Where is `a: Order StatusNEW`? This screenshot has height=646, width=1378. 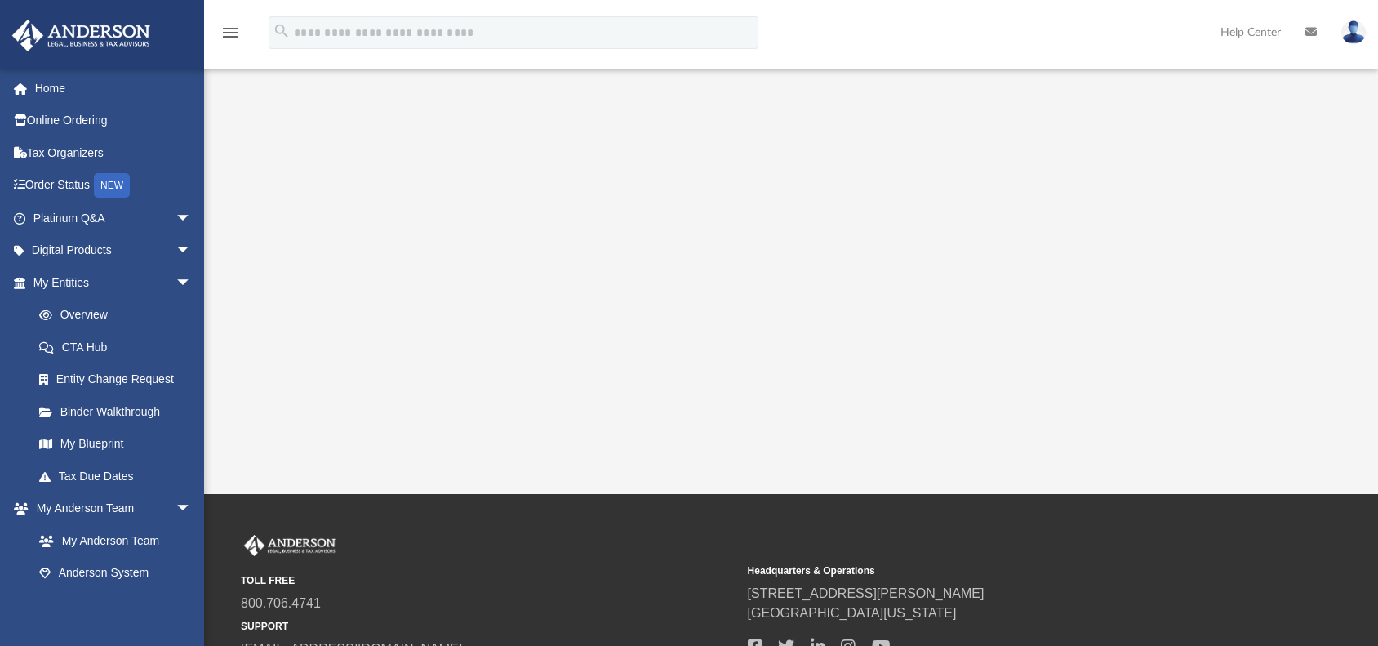
a: Order StatusNEW is located at coordinates (113, 185).